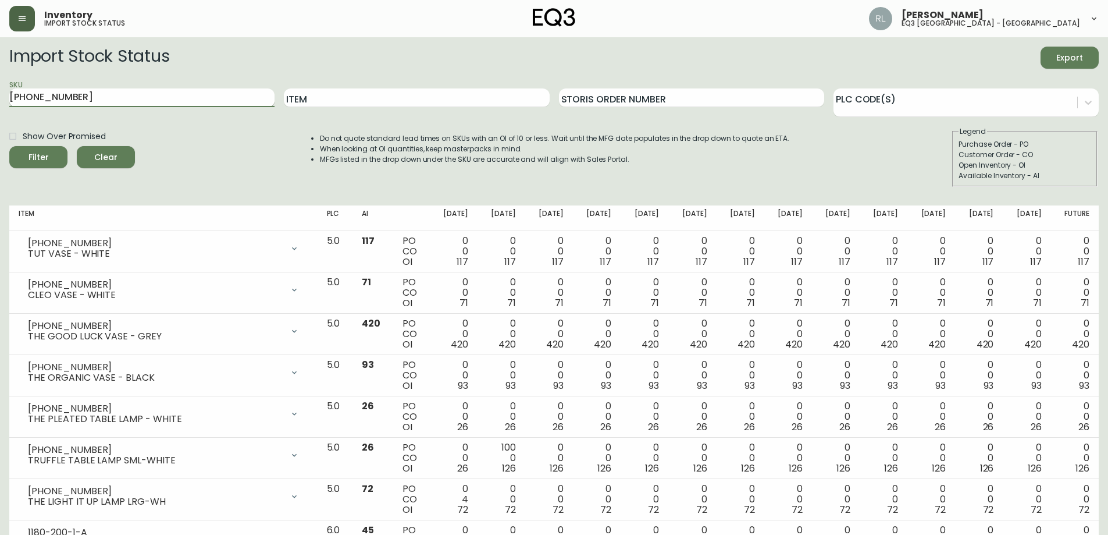  Describe the element at coordinates (1025, 165) in the screenshot. I see `div: Open Inventory - OI` at that location.